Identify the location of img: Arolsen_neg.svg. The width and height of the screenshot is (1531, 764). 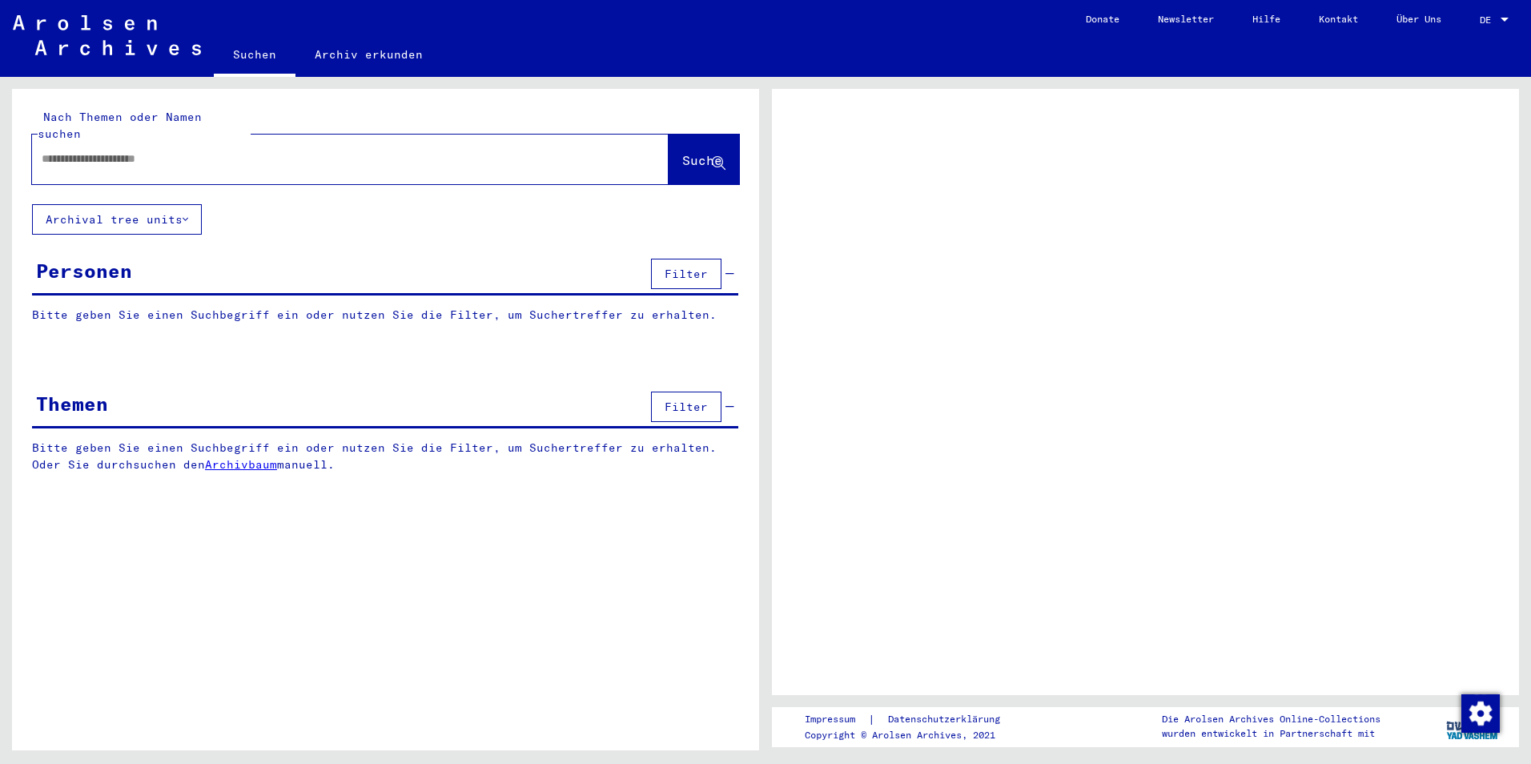
(106, 35).